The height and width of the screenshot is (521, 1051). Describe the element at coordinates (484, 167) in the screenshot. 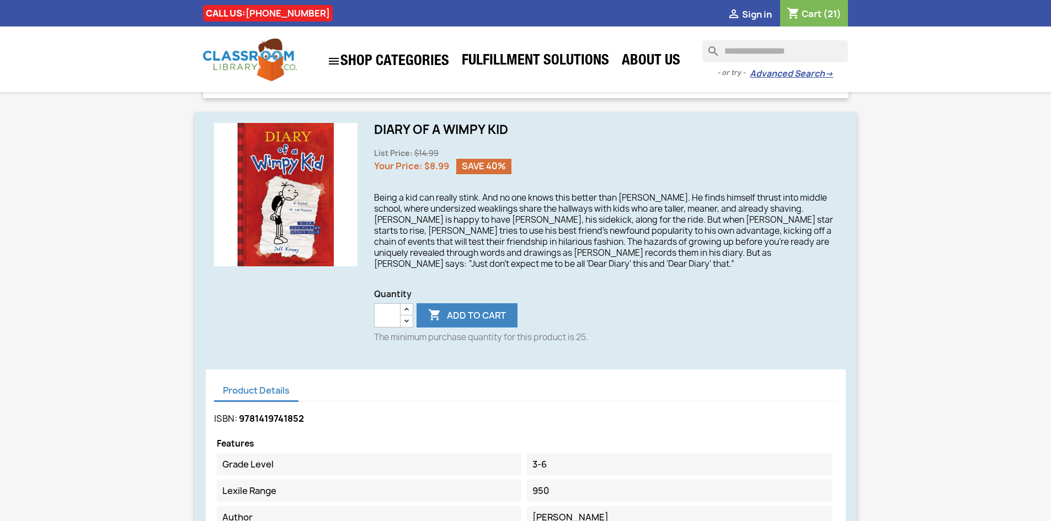

I see `span: Save 40%` at that location.